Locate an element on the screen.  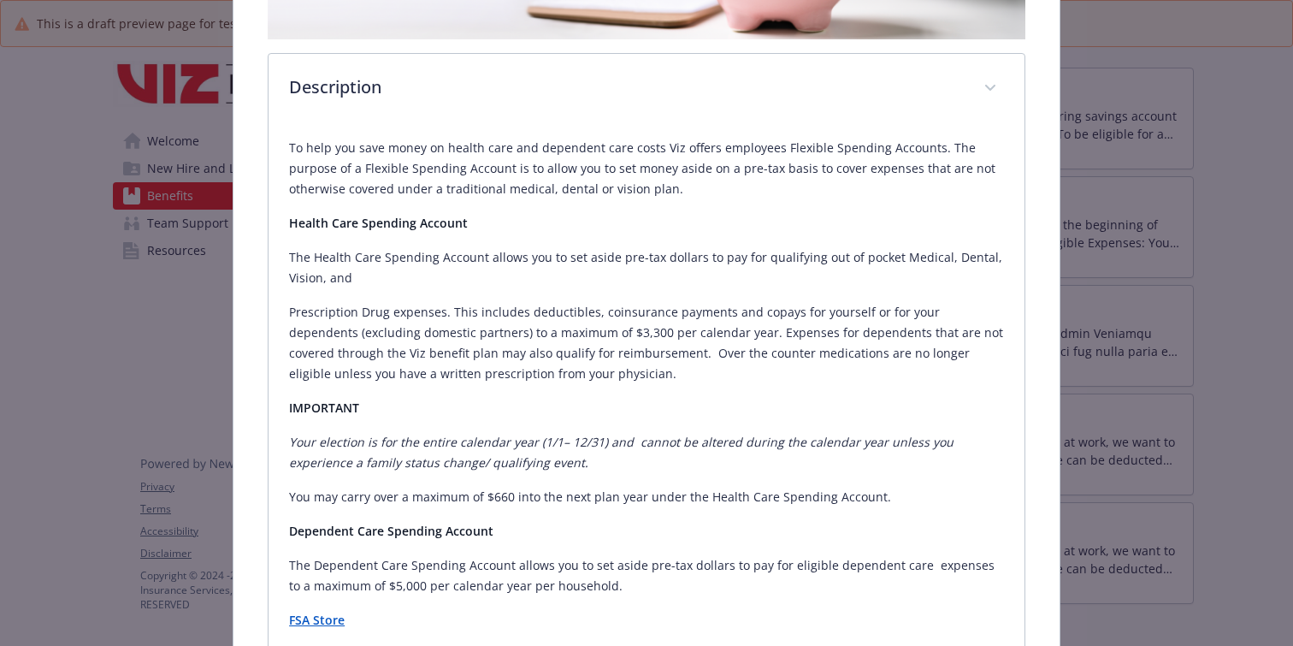
p: Prescription Drug expenses. This includes deductibles, coinsurance payments and copays for yourse... is located at coordinates (646, 343).